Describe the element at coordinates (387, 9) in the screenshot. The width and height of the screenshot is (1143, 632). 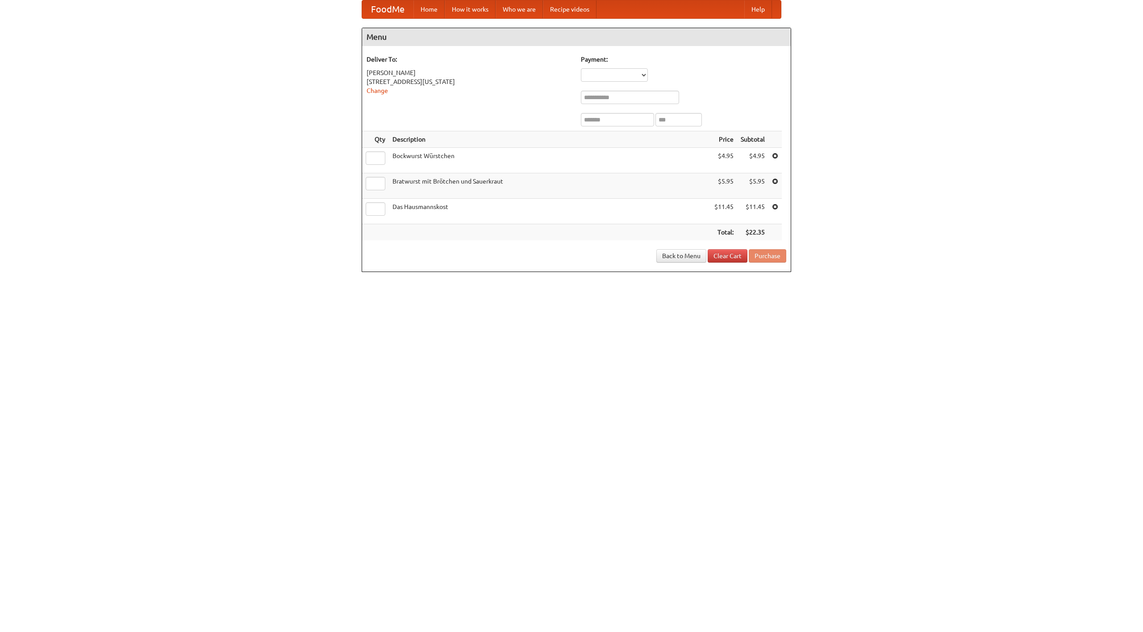
I see `a: FoodMe` at that location.